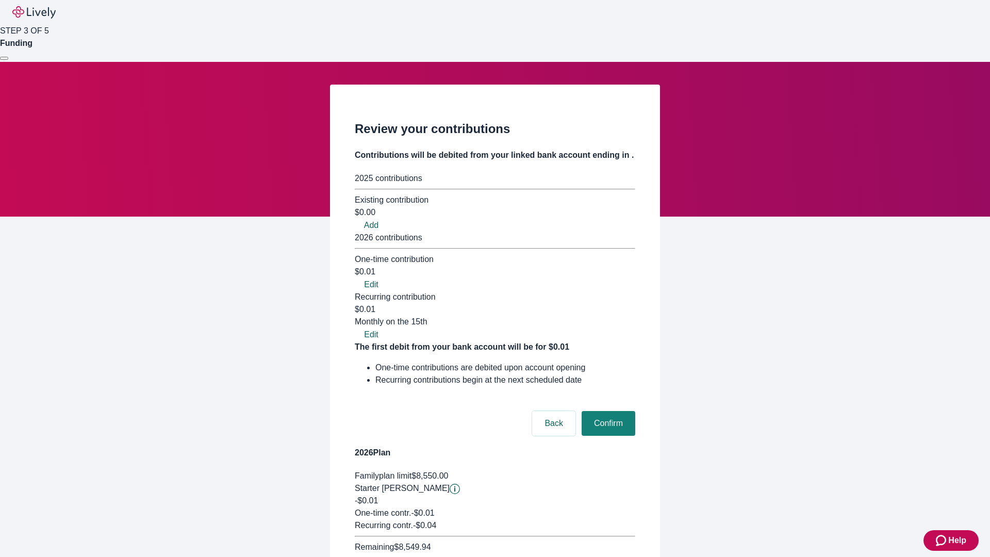 This screenshot has height=557, width=990. I want to click on button: Add, so click(371, 225).